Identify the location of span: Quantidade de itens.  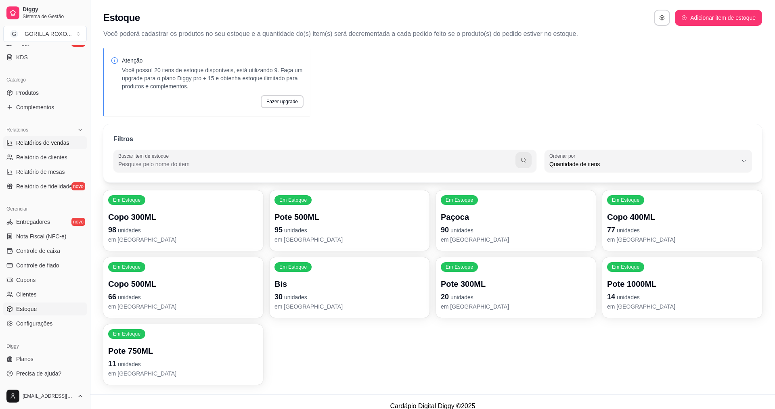
(643, 164).